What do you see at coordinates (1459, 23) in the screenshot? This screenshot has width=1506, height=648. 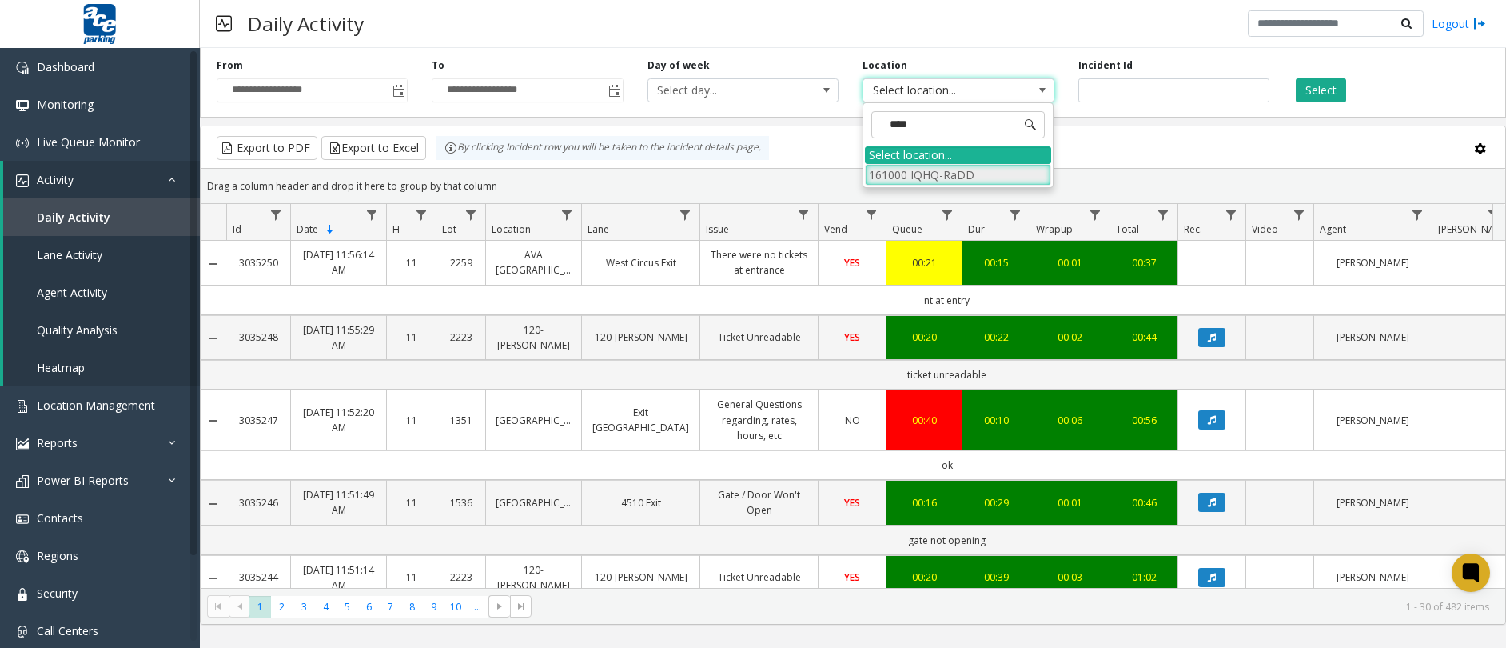 I see `a: Logout` at bounding box center [1459, 23].